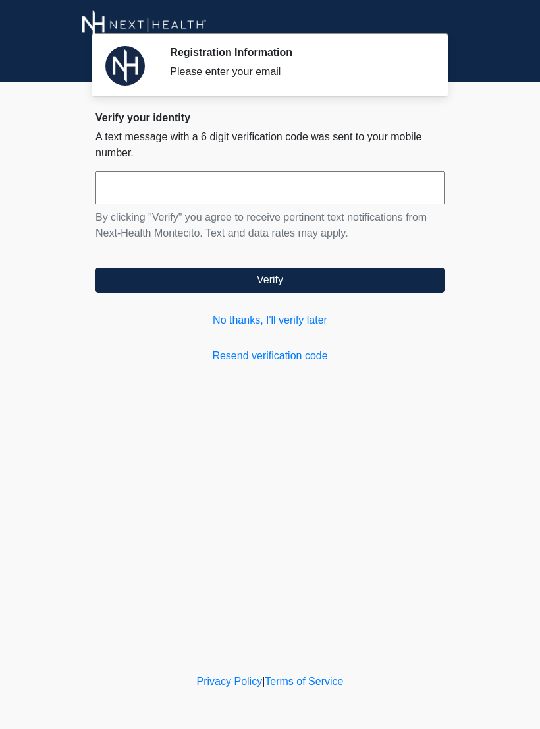  What do you see at coordinates (270, 356) in the screenshot?
I see `a: Resend verification code` at bounding box center [270, 356].